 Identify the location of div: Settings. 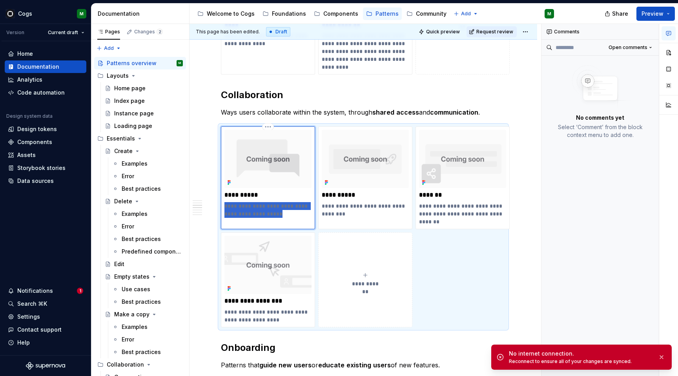
(29, 317).